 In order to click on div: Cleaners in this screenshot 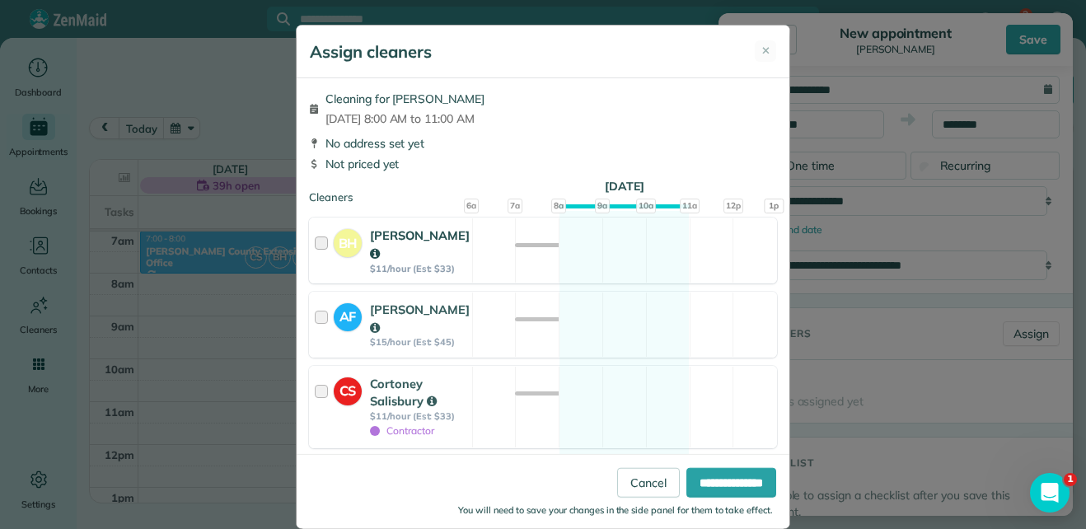, I will do `click(543, 192)`.